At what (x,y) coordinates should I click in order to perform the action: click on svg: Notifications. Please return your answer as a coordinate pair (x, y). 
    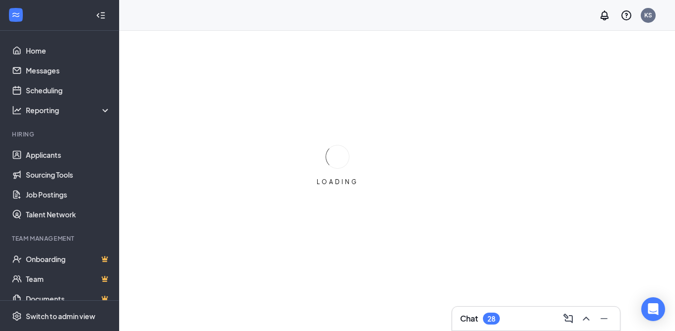
    Looking at the image, I should click on (604, 15).